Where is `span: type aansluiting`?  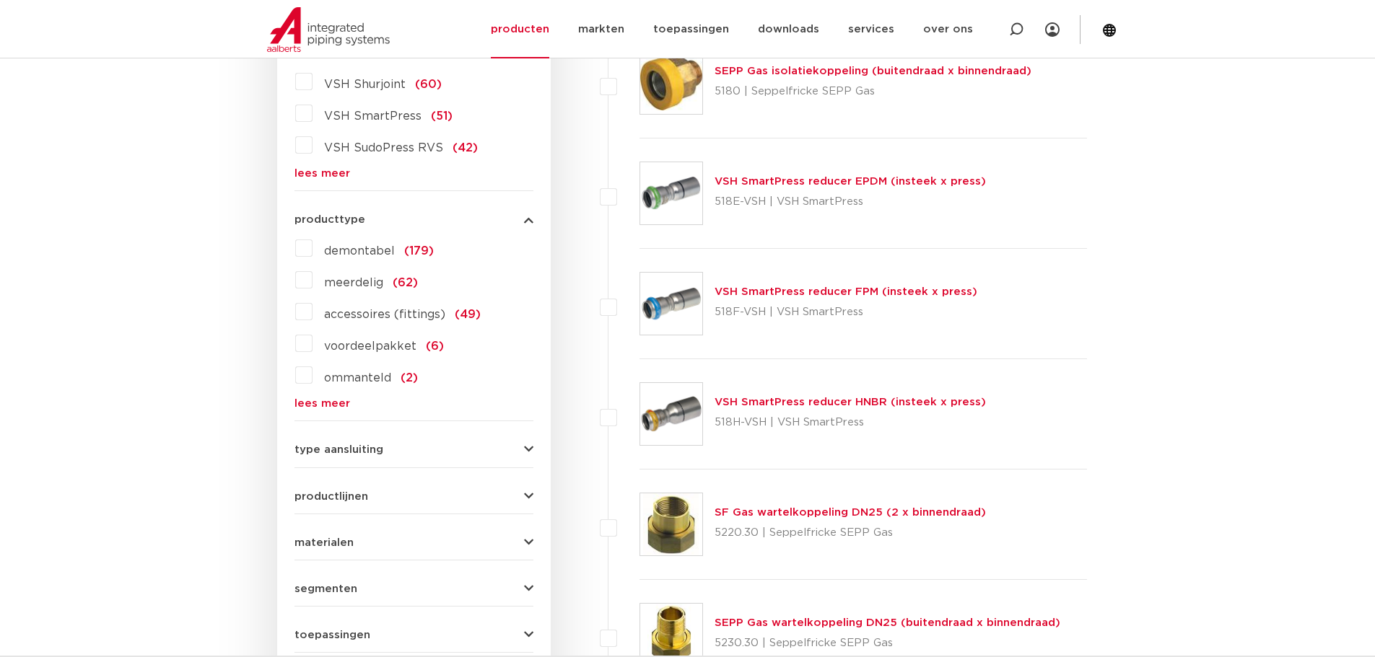 span: type aansluiting is located at coordinates (338, 450).